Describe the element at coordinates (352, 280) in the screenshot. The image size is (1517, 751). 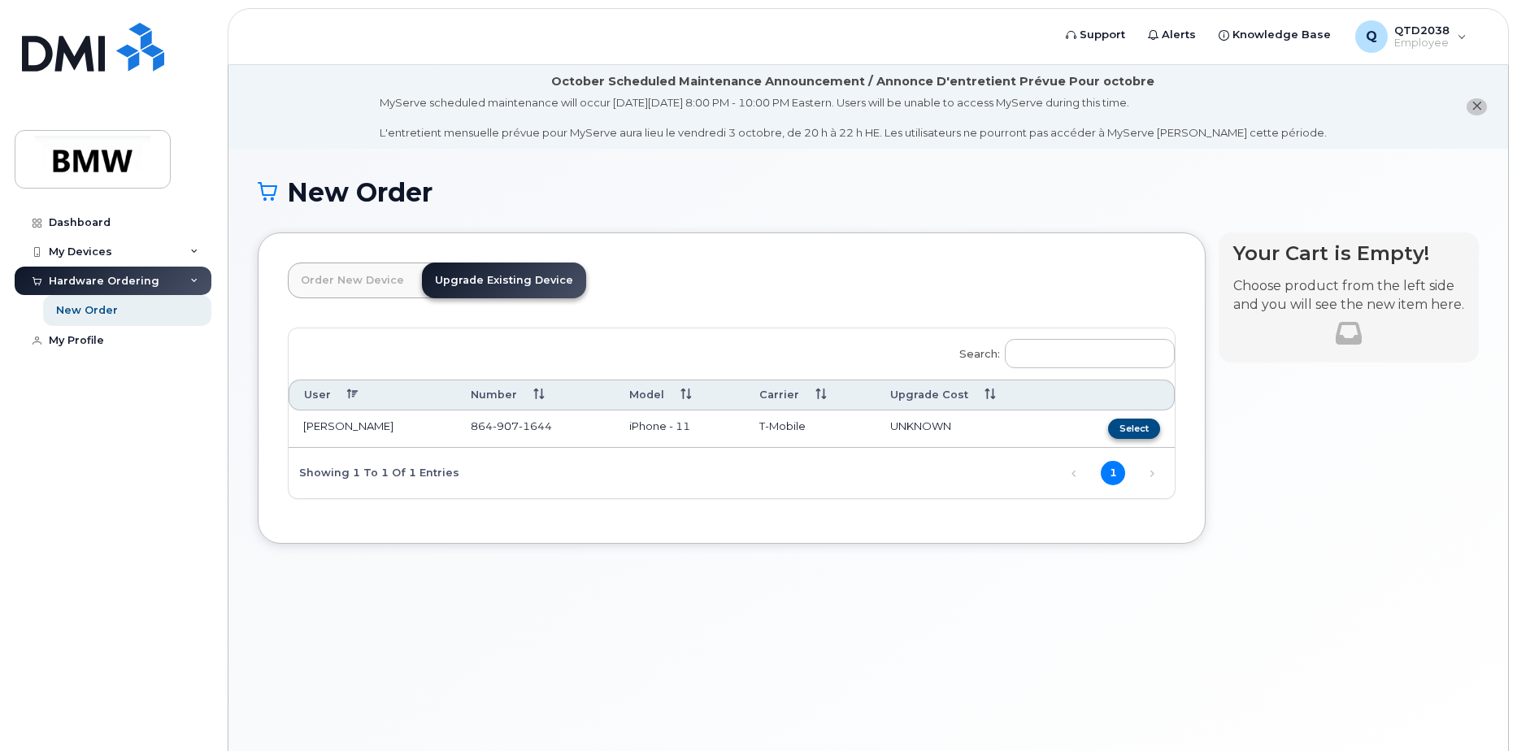
I see `a: Order New Device` at that location.